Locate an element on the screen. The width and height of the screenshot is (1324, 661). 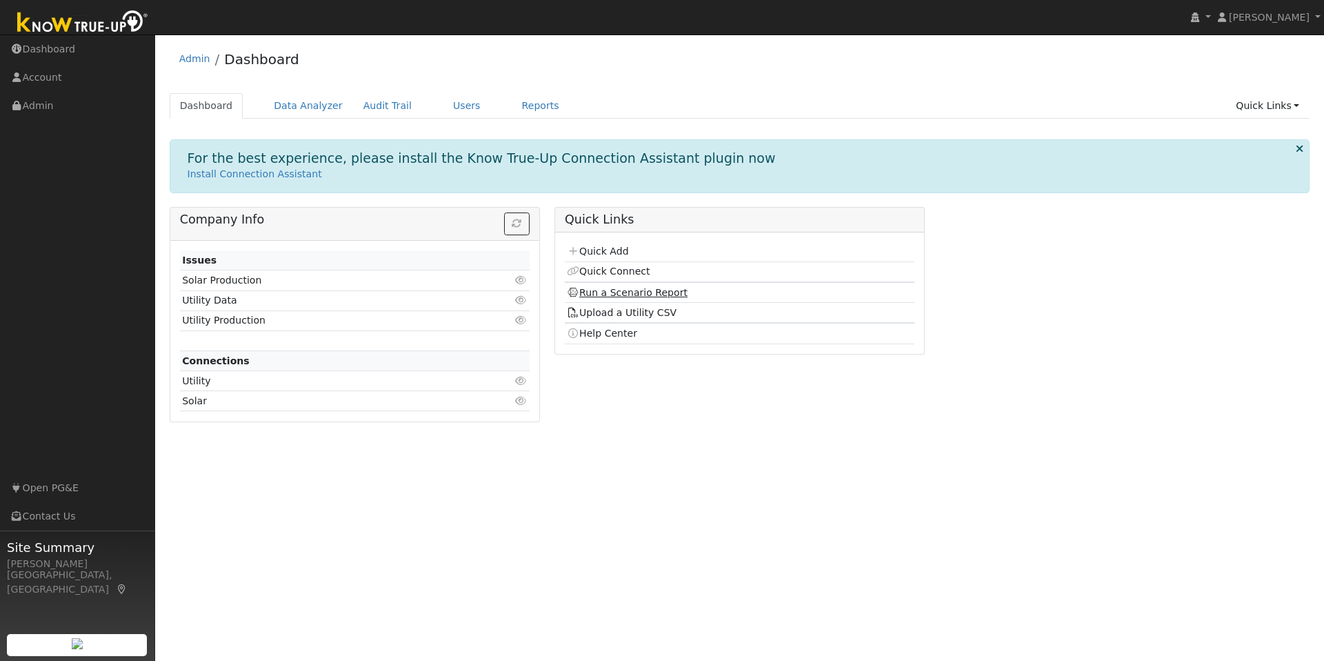
a: Map is located at coordinates (122, 589).